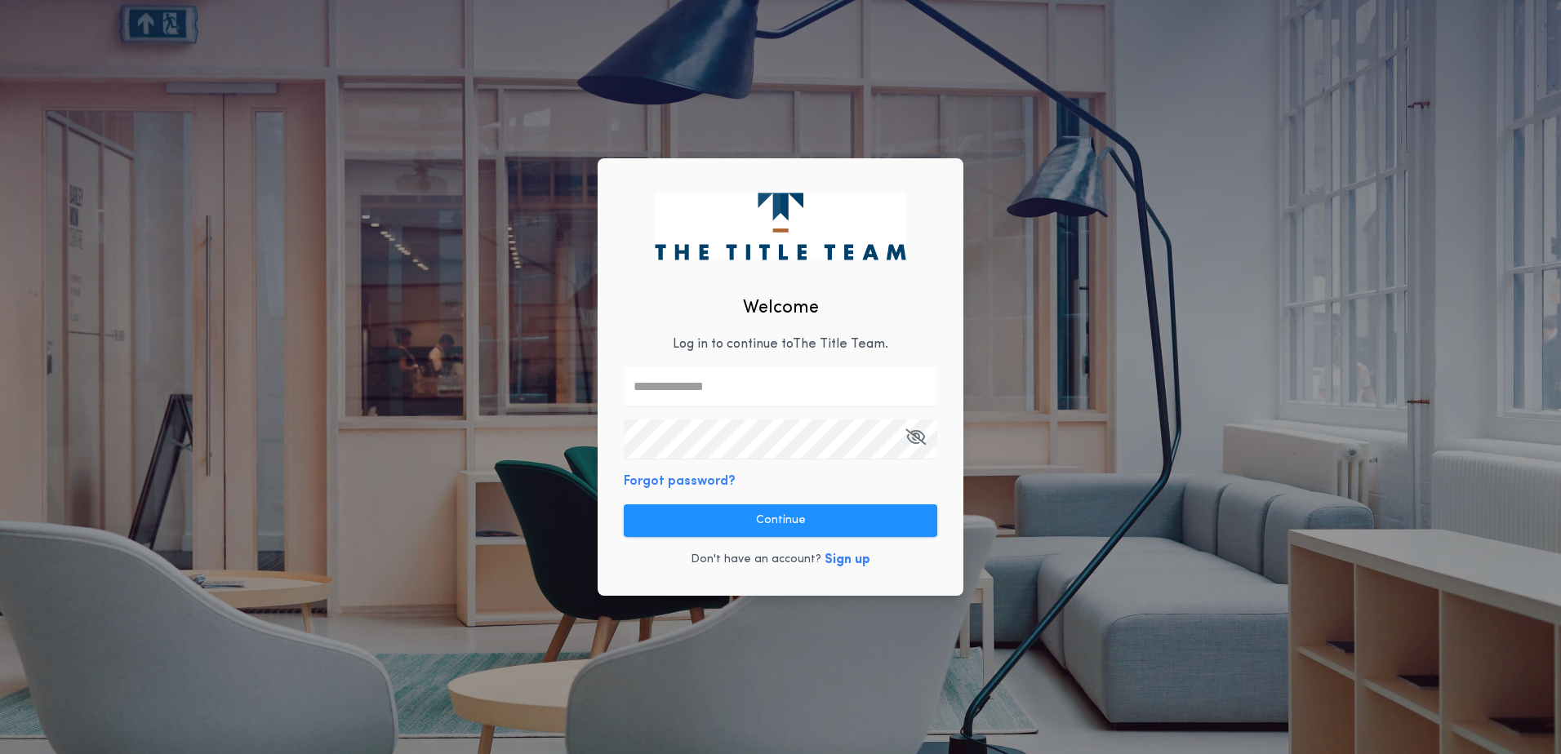 The image size is (1561, 754). Describe the element at coordinates (780, 345) in the screenshot. I see `p: Log in to continue to The Title Team .` at that location.